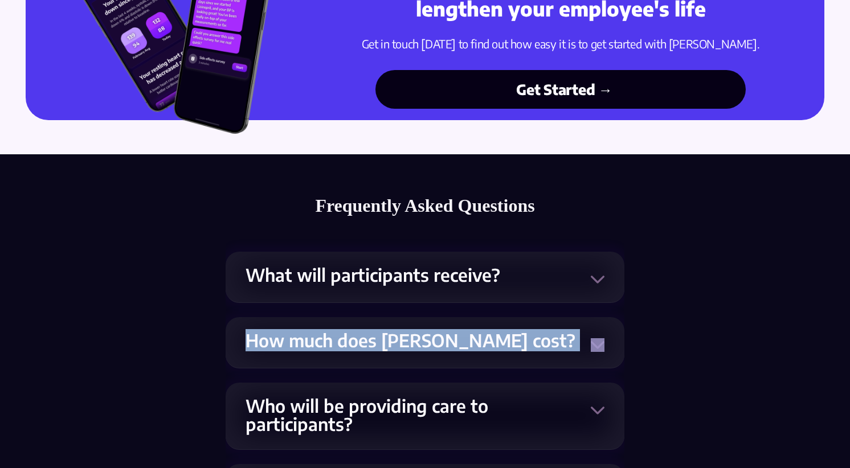 The width and height of the screenshot is (850, 468). What do you see at coordinates (424, 206) in the screenshot?
I see `h2: Frequently Asked Questions` at bounding box center [424, 206].